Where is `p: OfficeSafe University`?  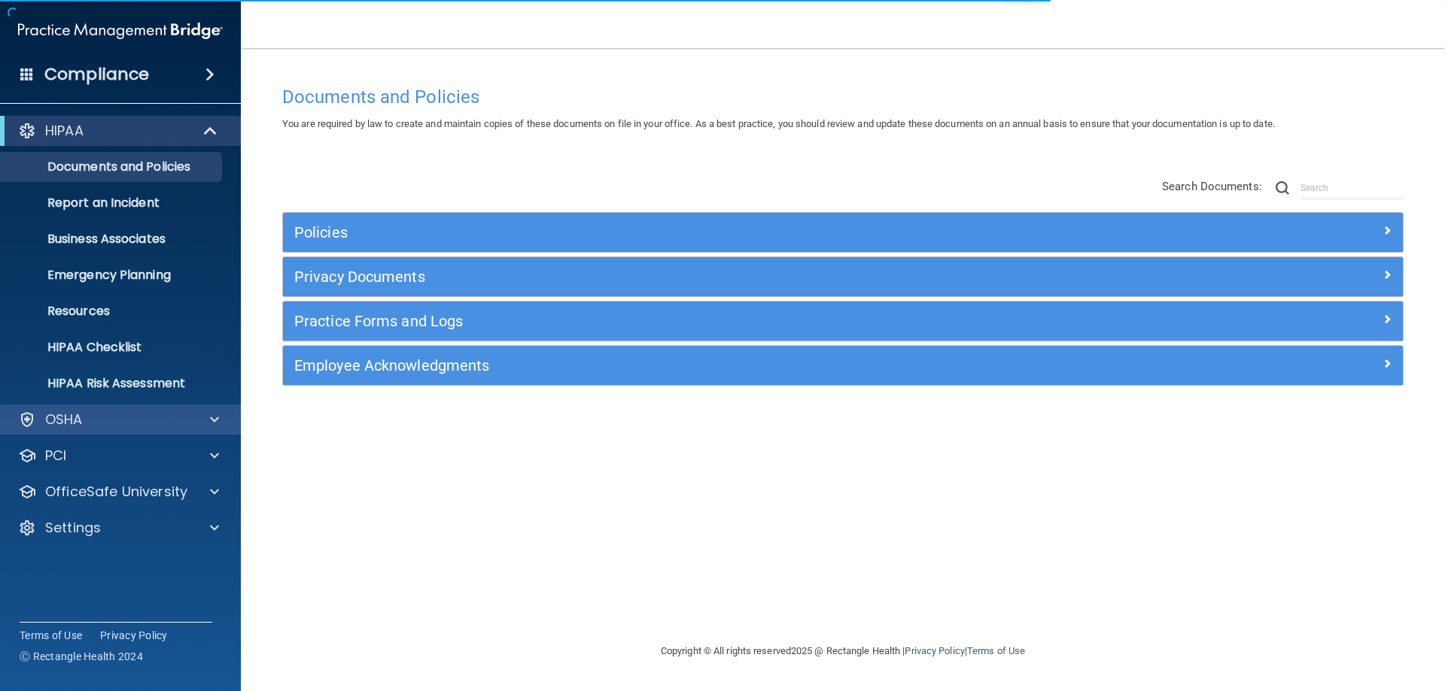 p: OfficeSafe University is located at coordinates (116, 492).